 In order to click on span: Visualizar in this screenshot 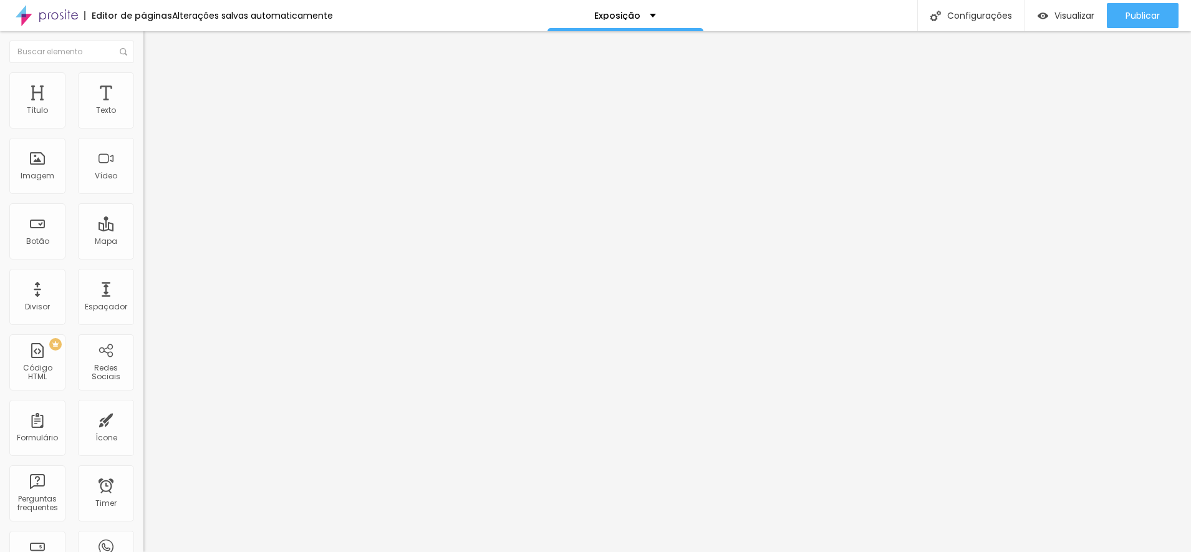, I will do `click(1074, 16)`.